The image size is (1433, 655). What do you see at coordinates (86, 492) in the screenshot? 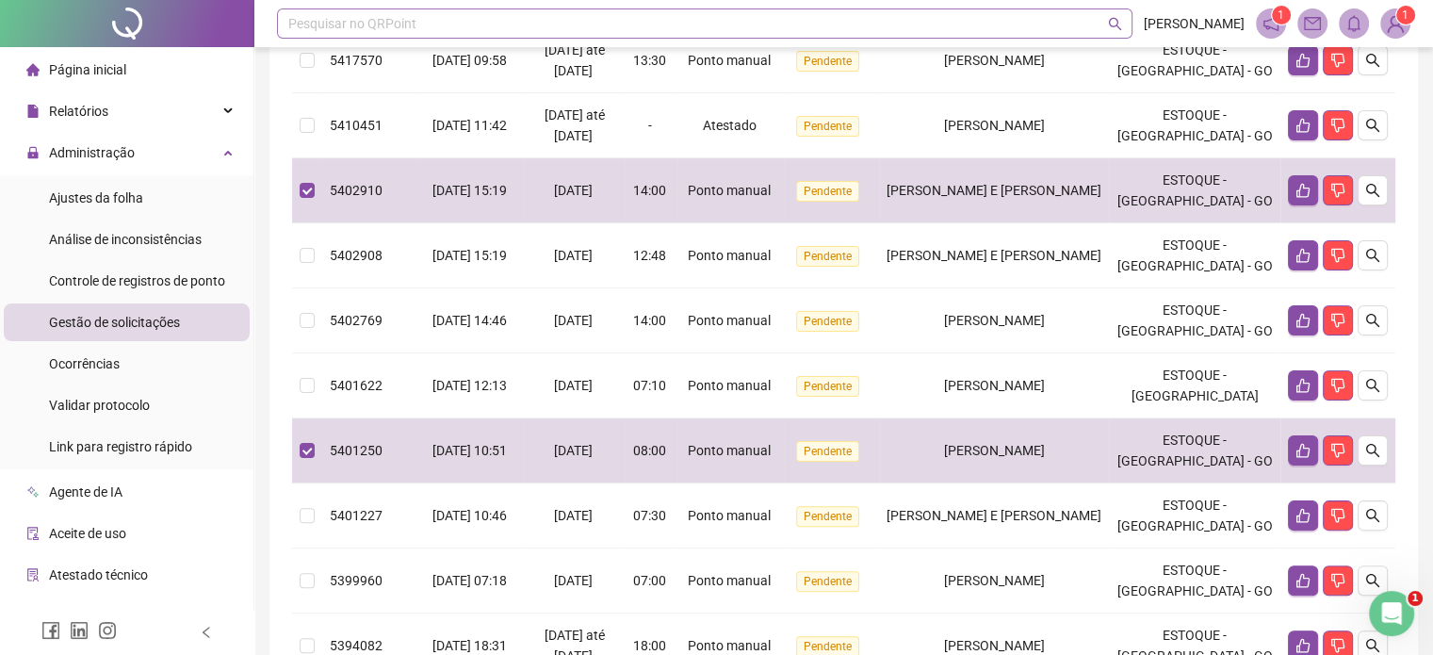
I see `span: Agente de IA` at bounding box center [86, 492].